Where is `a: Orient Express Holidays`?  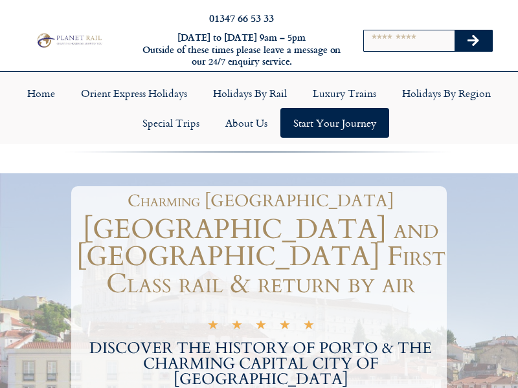 a: Orient Express Holidays is located at coordinates (134, 93).